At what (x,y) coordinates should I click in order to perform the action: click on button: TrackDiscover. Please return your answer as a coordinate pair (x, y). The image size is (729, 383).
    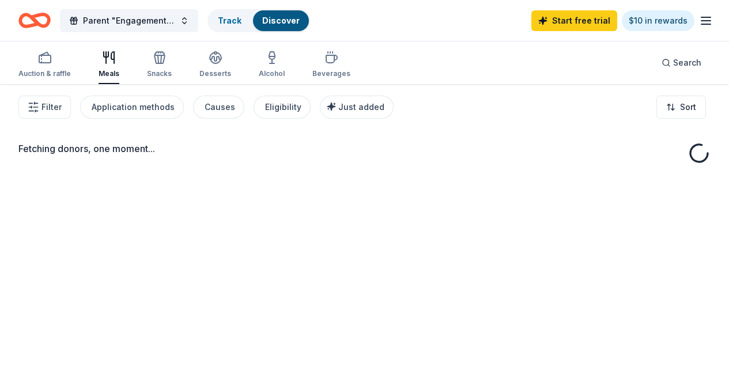
    Looking at the image, I should click on (259, 21).